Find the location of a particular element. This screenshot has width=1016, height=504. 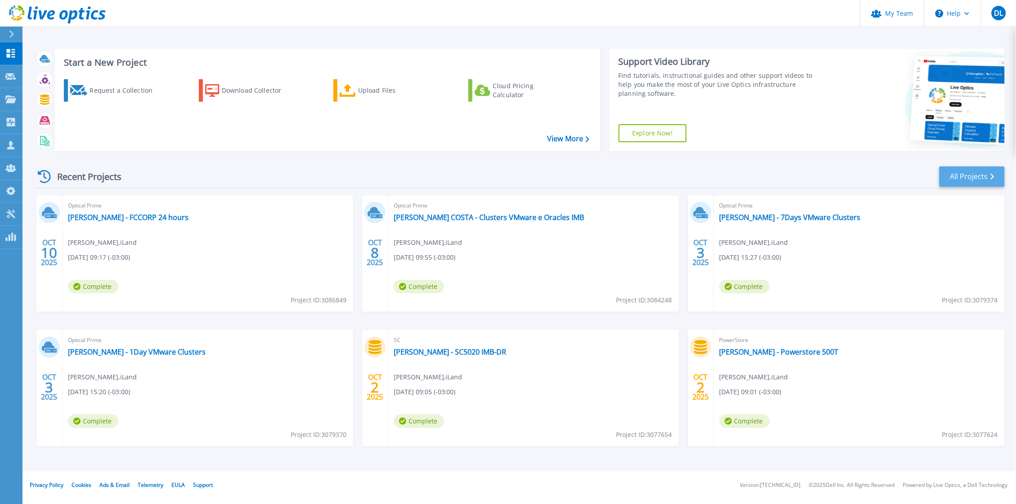

a: Ads & Email is located at coordinates (114, 485).